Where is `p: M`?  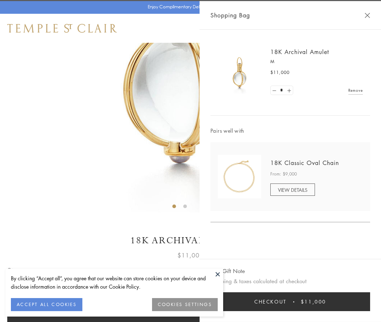
p: M is located at coordinates (316, 62).